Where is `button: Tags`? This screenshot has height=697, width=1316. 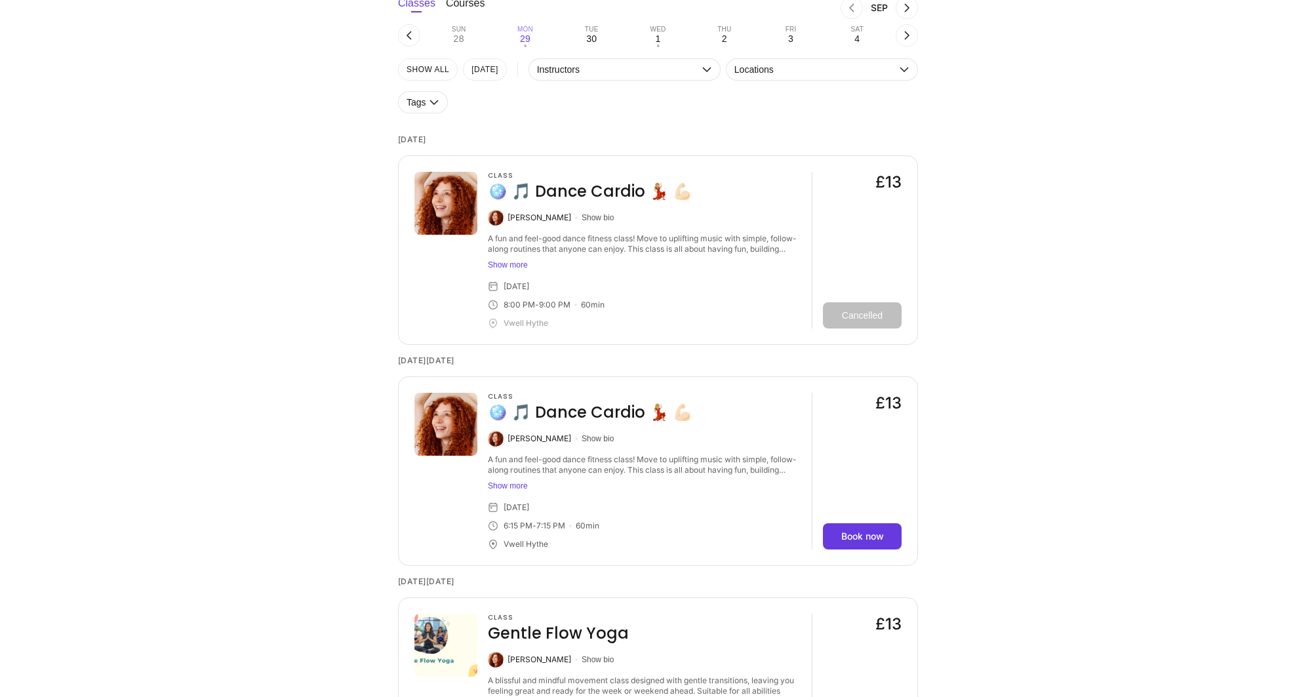
button: Tags is located at coordinates (423, 102).